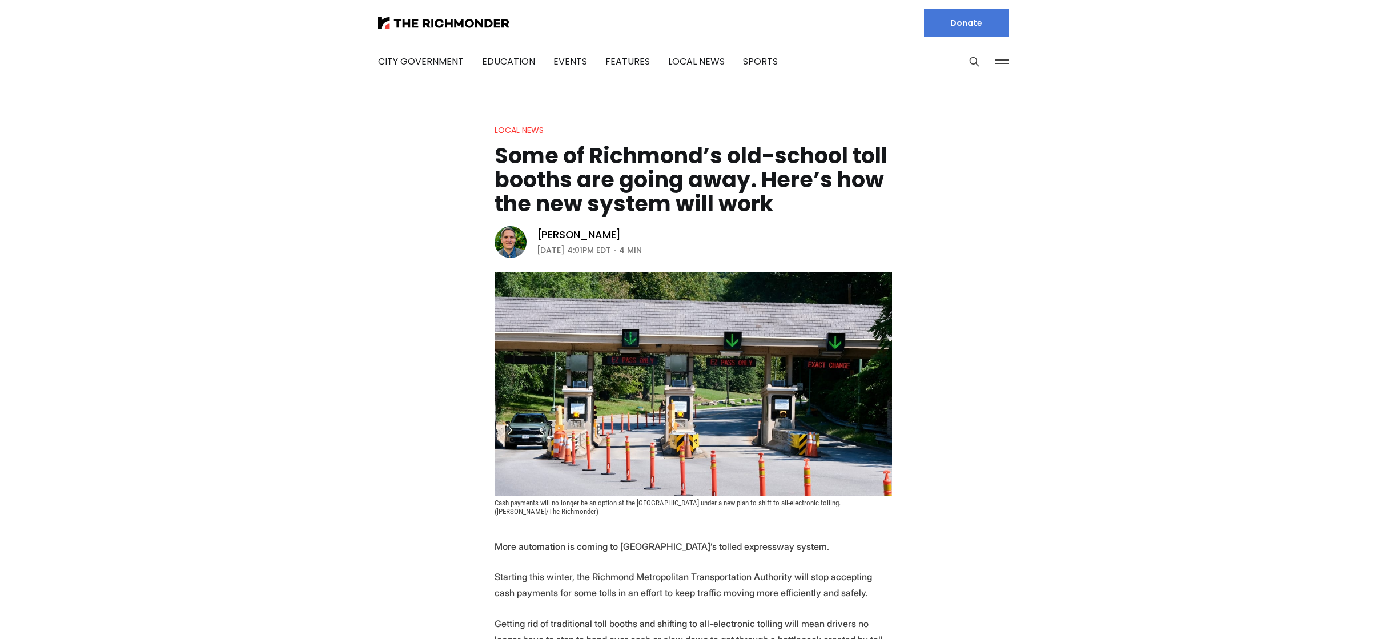  Describe the element at coordinates (508, 61) in the screenshot. I see `a: Education` at that location.